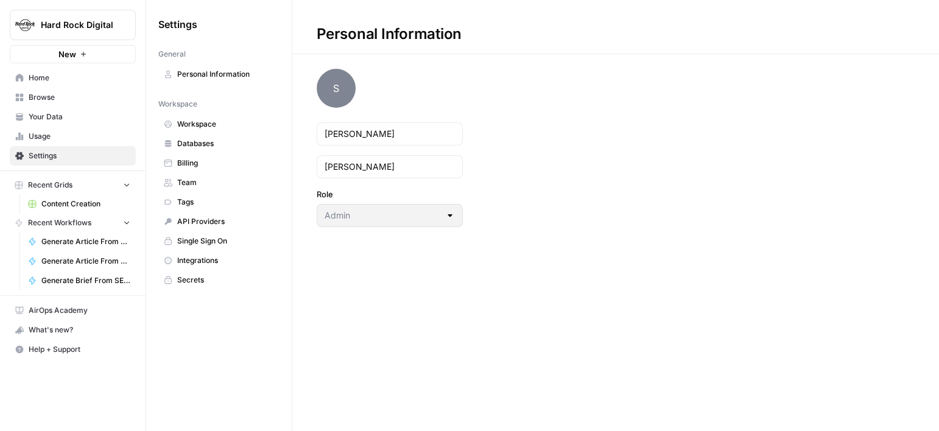  What do you see at coordinates (225, 202) in the screenshot?
I see `span: Tags` at bounding box center [225, 202].